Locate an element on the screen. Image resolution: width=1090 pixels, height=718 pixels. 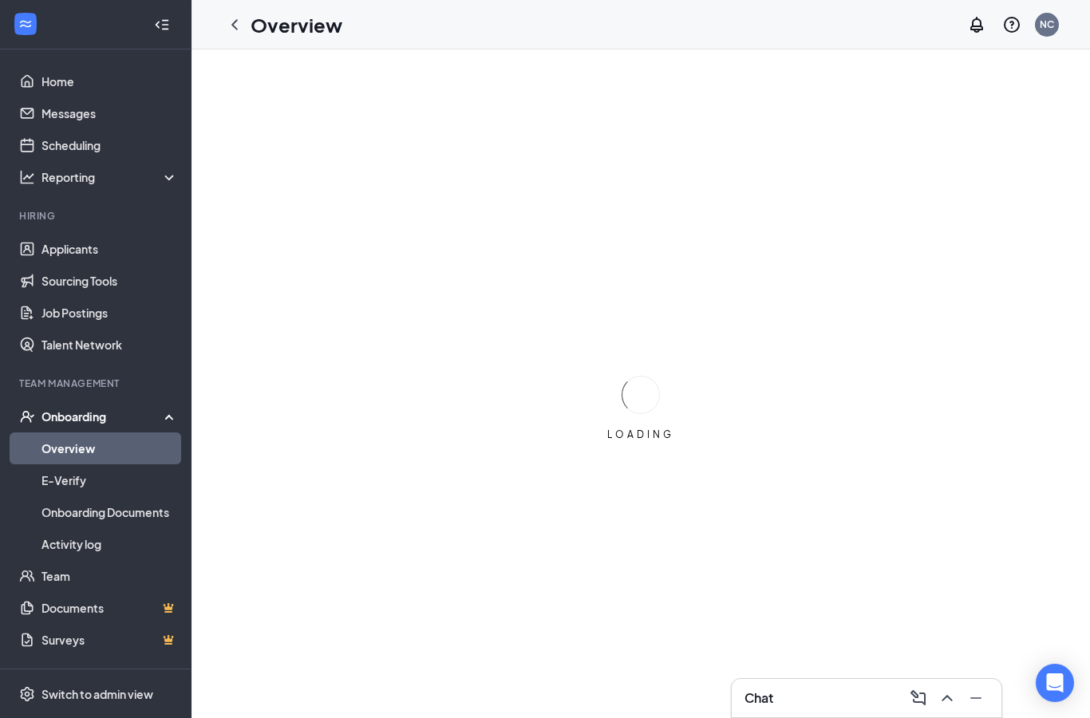
svg: ComposeMessage is located at coordinates (919, 698).